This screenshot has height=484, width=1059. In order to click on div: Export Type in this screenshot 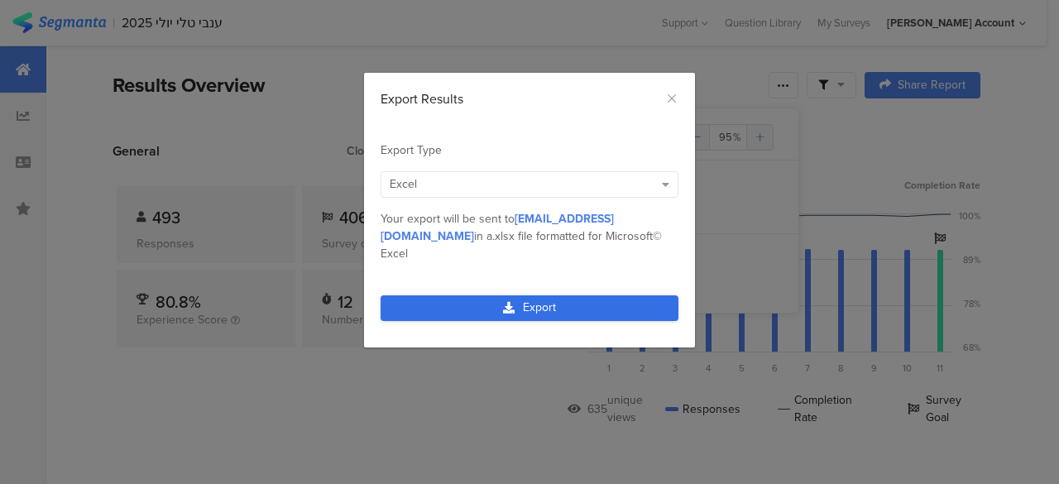, I will do `click(530, 150)`.